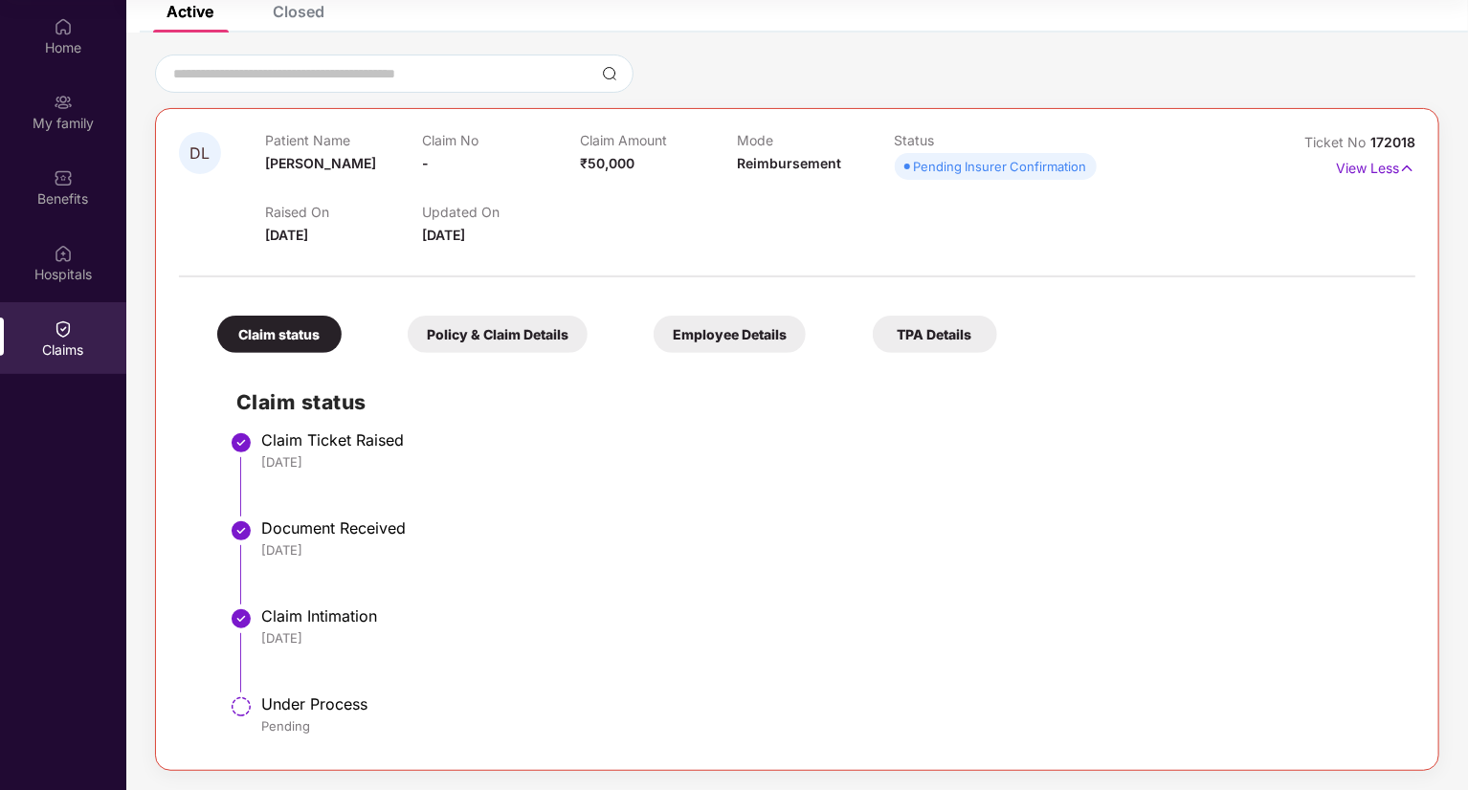 The image size is (1468, 790). Describe the element at coordinates (1392, 142) in the screenshot. I see `span: 172018` at that location.